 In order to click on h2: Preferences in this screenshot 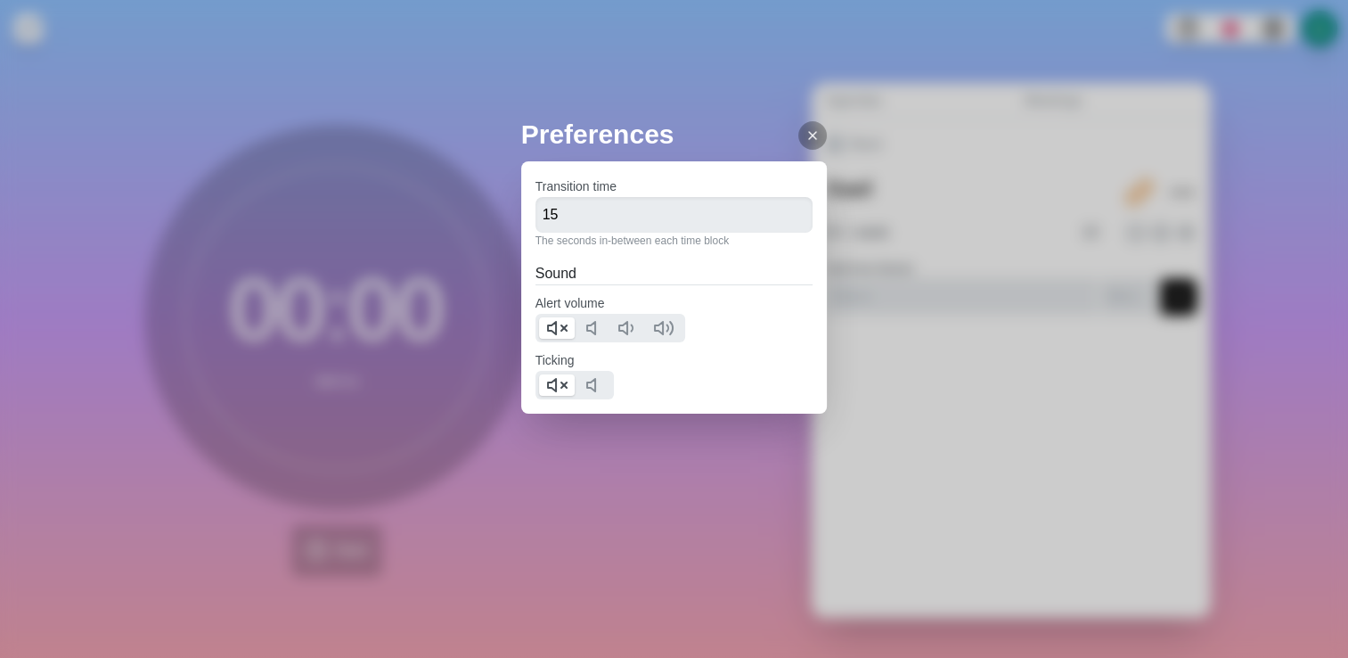, I will do `click(675, 134)`.